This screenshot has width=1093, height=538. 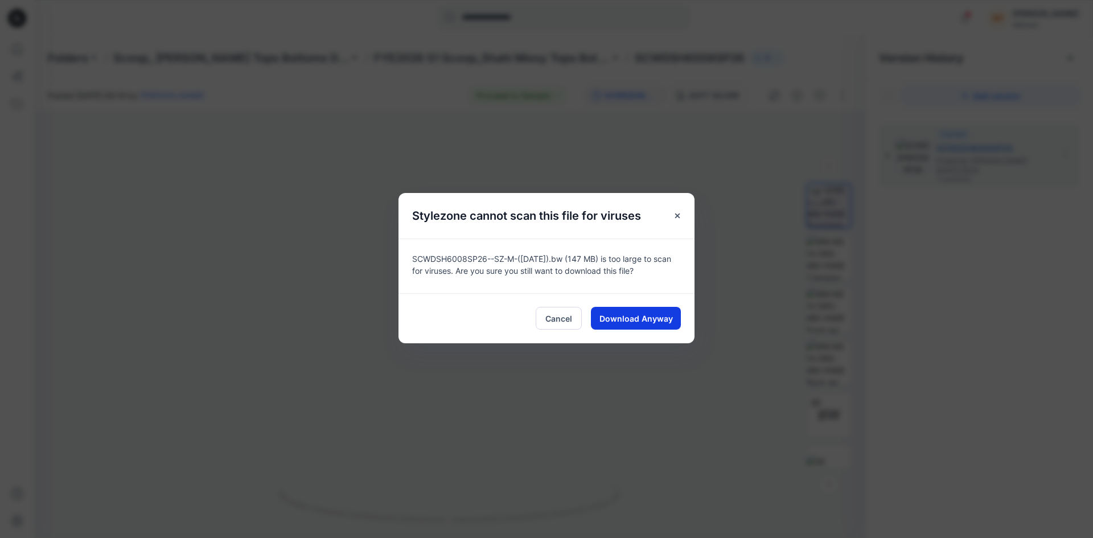 I want to click on button: Close, so click(x=678, y=216).